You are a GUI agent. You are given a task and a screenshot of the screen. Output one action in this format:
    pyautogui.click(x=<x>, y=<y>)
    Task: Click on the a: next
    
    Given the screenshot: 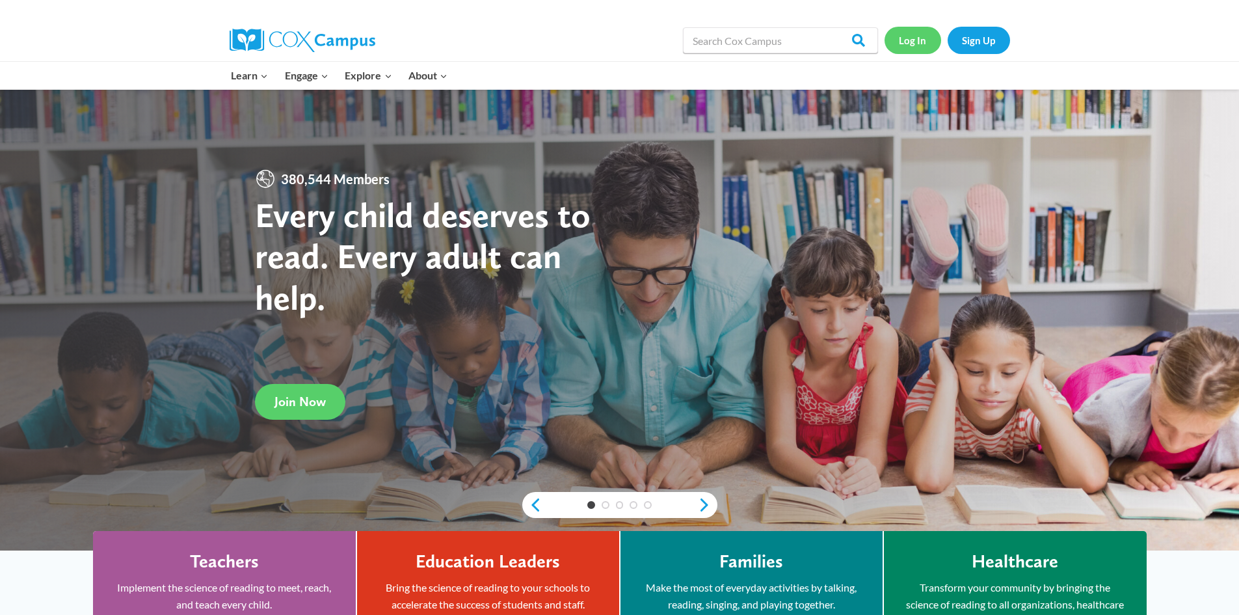 What is the action you would take?
    pyautogui.click(x=708, y=505)
    